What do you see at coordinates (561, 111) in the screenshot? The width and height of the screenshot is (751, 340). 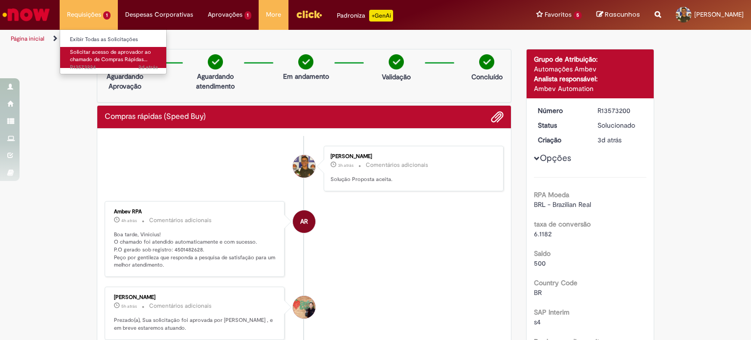 I see `dt: Número` at bounding box center [561, 111].